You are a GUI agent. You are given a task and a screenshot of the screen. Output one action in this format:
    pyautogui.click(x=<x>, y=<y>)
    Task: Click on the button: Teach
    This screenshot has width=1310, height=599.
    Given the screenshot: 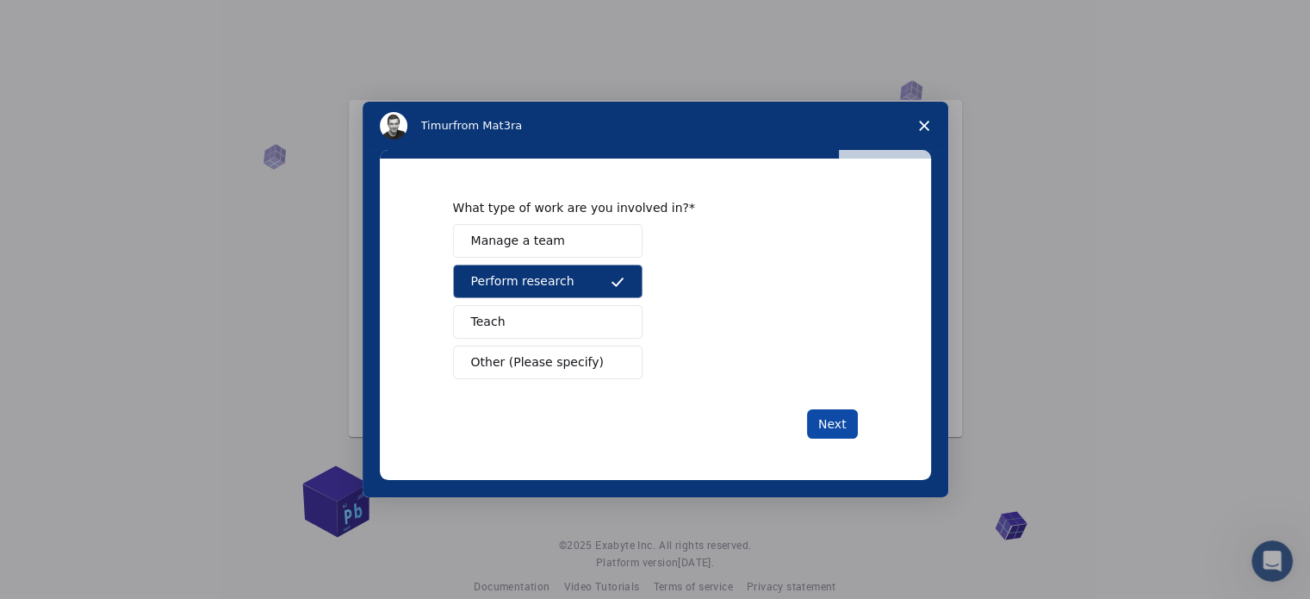 What is the action you would take?
    pyautogui.click(x=548, y=321)
    